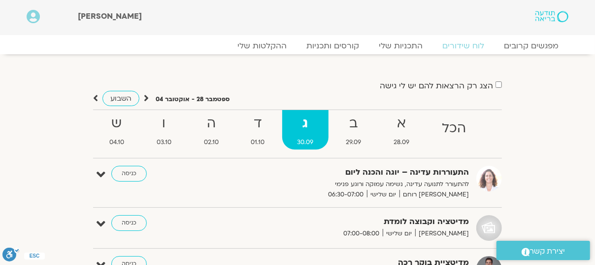 The width and height of the screenshot is (595, 265). I want to click on span: 07:00-08:00, so click(361, 233).